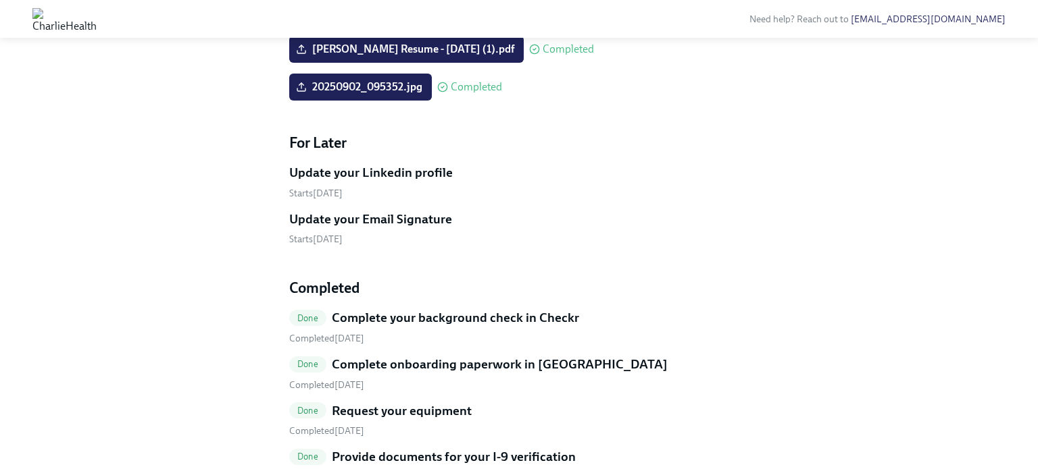 This screenshot has width=1038, height=469. What do you see at coordinates (401, 411) in the screenshot?
I see `h5: Request your equipment` at bounding box center [401, 411].